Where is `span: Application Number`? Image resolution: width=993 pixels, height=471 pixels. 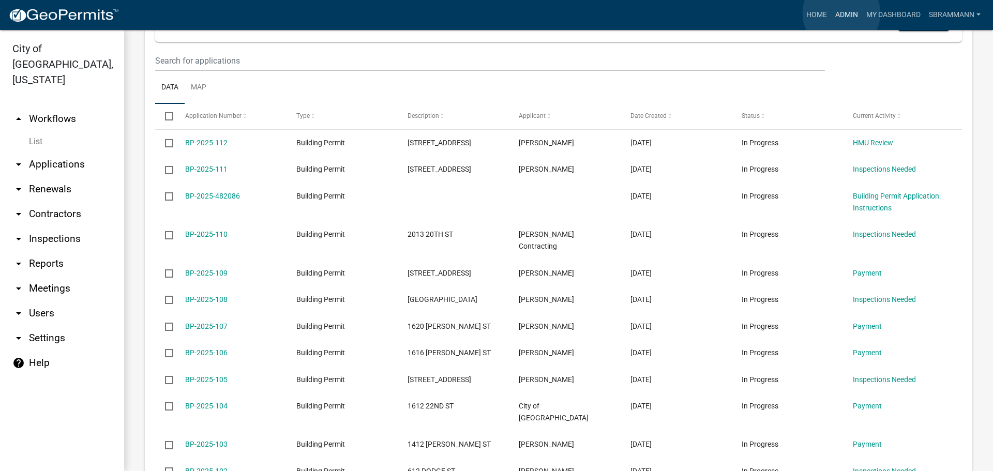 span: Application Number is located at coordinates (213, 116).